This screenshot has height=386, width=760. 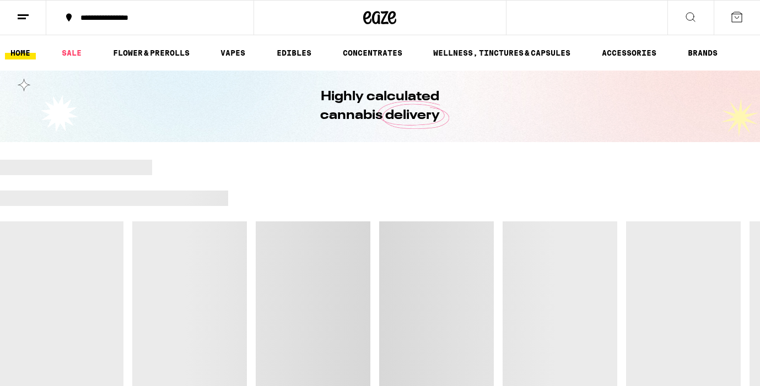 What do you see at coordinates (372, 53) in the screenshot?
I see `a: CONCENTRATES` at bounding box center [372, 53].